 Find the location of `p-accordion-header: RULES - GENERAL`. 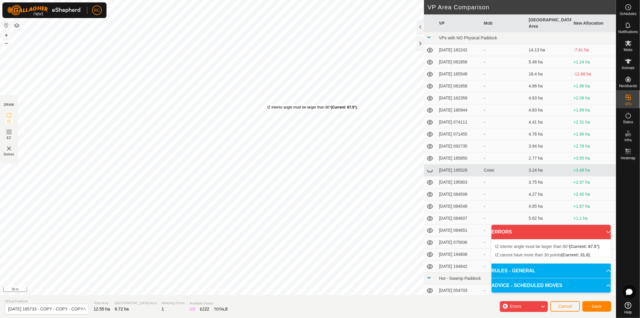

p-accordion-header: RULES - GENERAL is located at coordinates (551, 270).